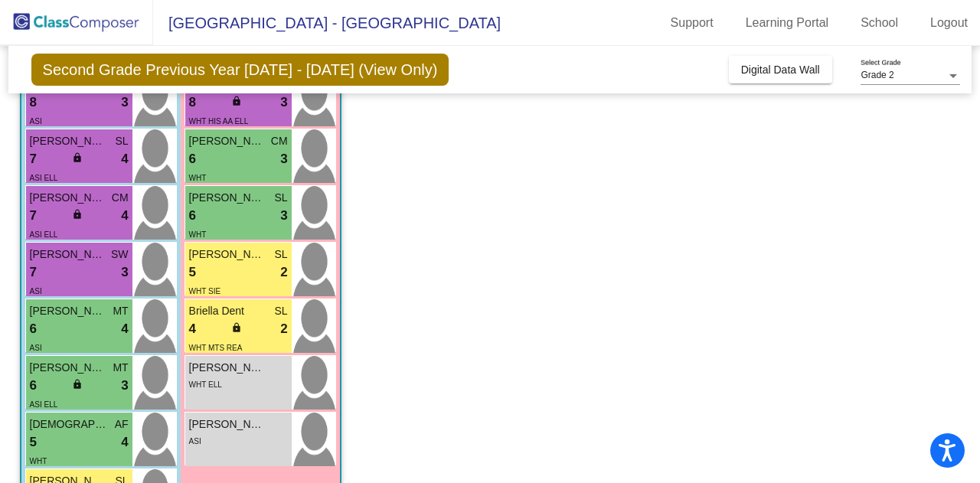 The width and height of the screenshot is (980, 483). What do you see at coordinates (216, 347) in the screenshot?
I see `span: WHT MTS REA` at bounding box center [216, 347].